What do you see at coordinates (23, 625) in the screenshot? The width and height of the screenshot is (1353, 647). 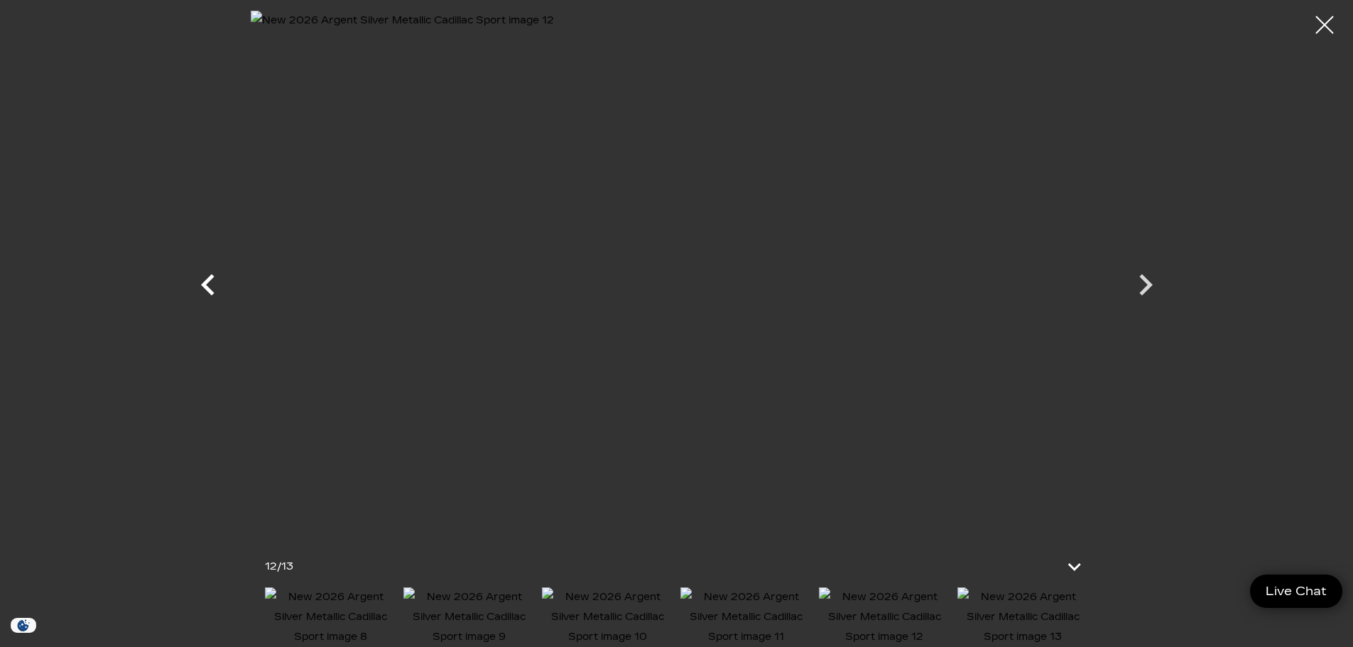 I see `img: Opt-Out Icon` at bounding box center [23, 625].